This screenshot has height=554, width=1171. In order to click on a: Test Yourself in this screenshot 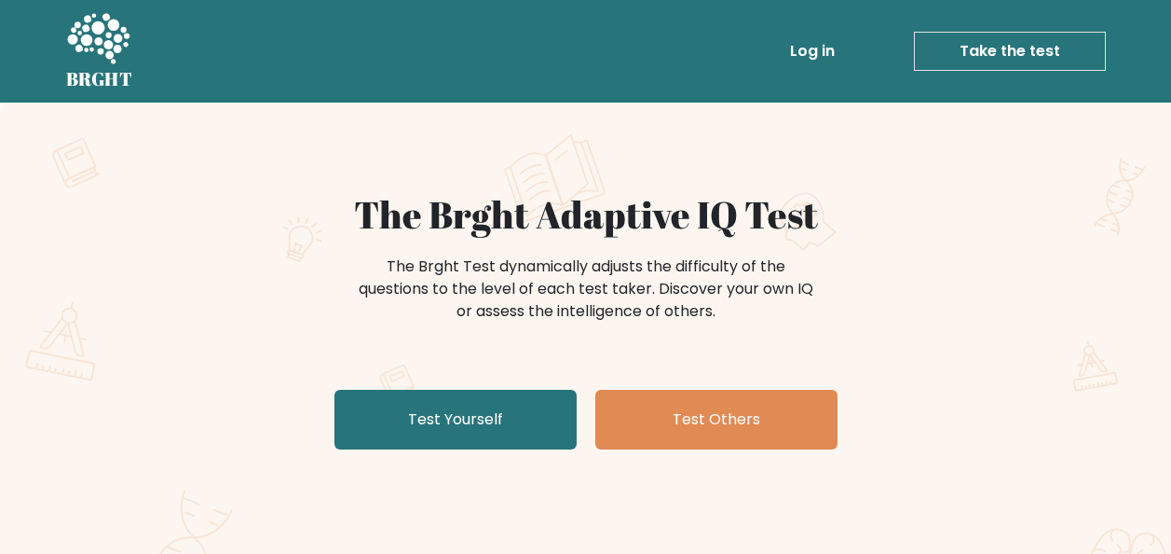, I will do `click(456, 419)`.